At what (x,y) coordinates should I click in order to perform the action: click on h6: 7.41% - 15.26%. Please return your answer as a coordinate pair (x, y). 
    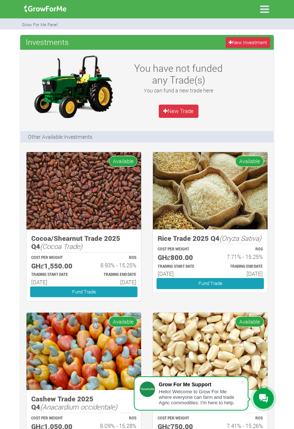
    Looking at the image, I should click on (240, 425).